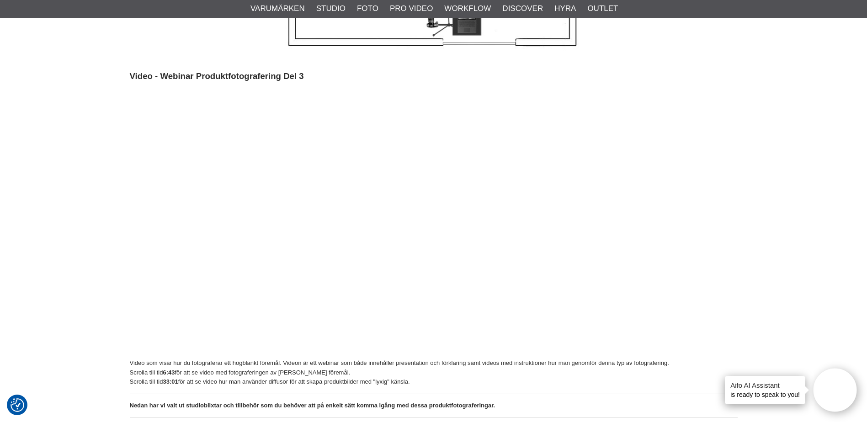 This screenshot has width=867, height=422. I want to click on a: Outlet, so click(602, 9).